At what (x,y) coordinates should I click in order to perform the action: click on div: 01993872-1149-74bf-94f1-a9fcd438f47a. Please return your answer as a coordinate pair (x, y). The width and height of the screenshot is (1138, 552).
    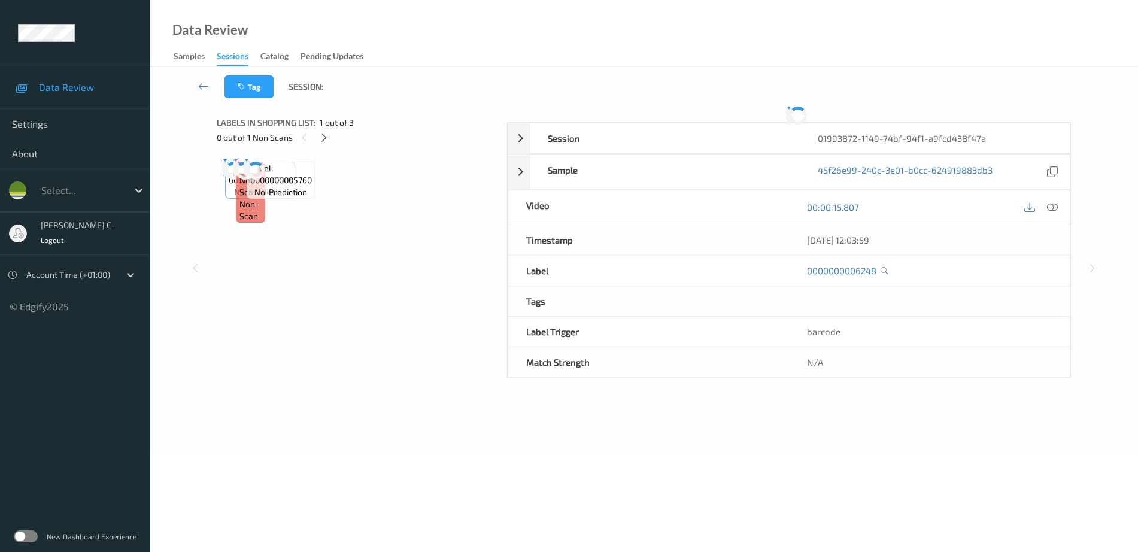
    Looking at the image, I should click on (935, 138).